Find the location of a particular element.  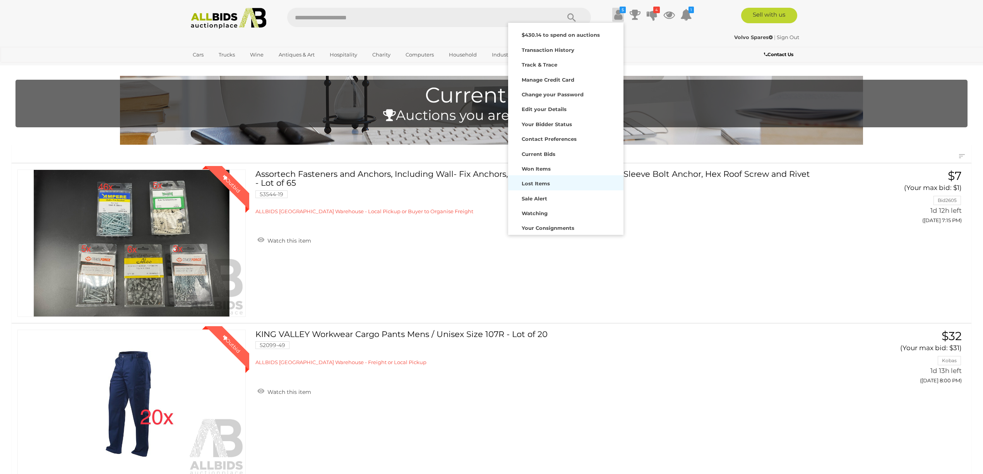

a: Transaction History is located at coordinates (566, 49).